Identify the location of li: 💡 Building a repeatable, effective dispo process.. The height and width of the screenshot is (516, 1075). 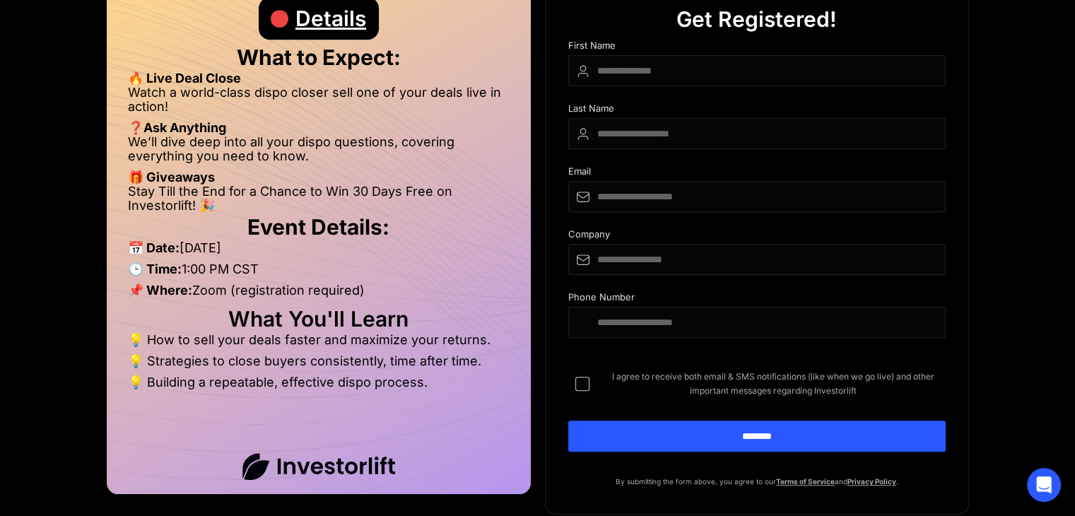
(319, 382).